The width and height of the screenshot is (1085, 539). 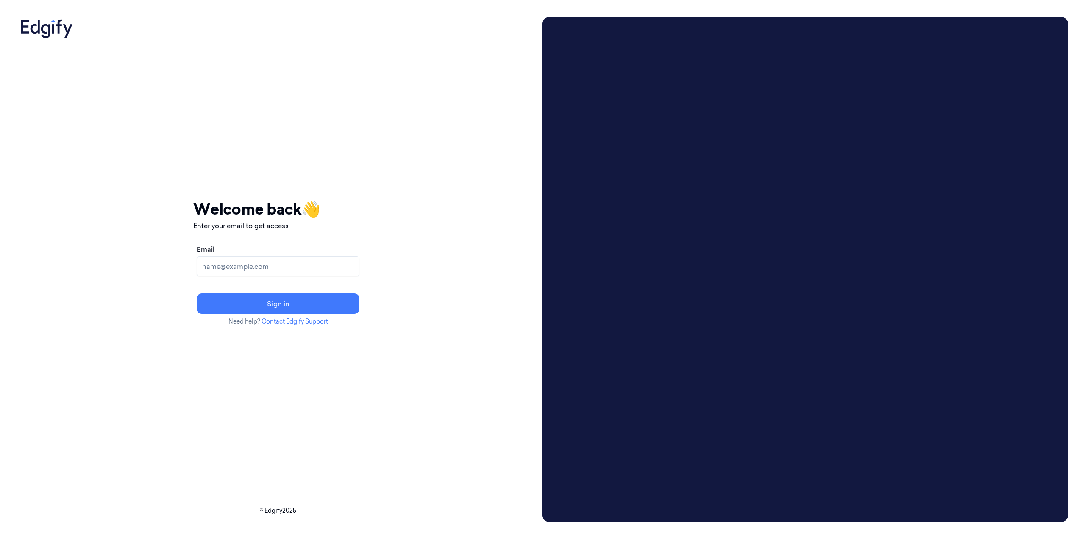 I want to click on h1: Welcome back 👋, so click(x=278, y=209).